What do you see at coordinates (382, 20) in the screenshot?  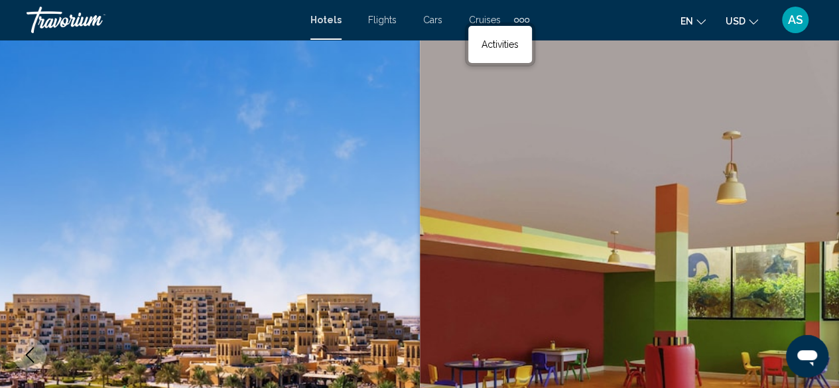 I see `a: Flights` at bounding box center [382, 20].